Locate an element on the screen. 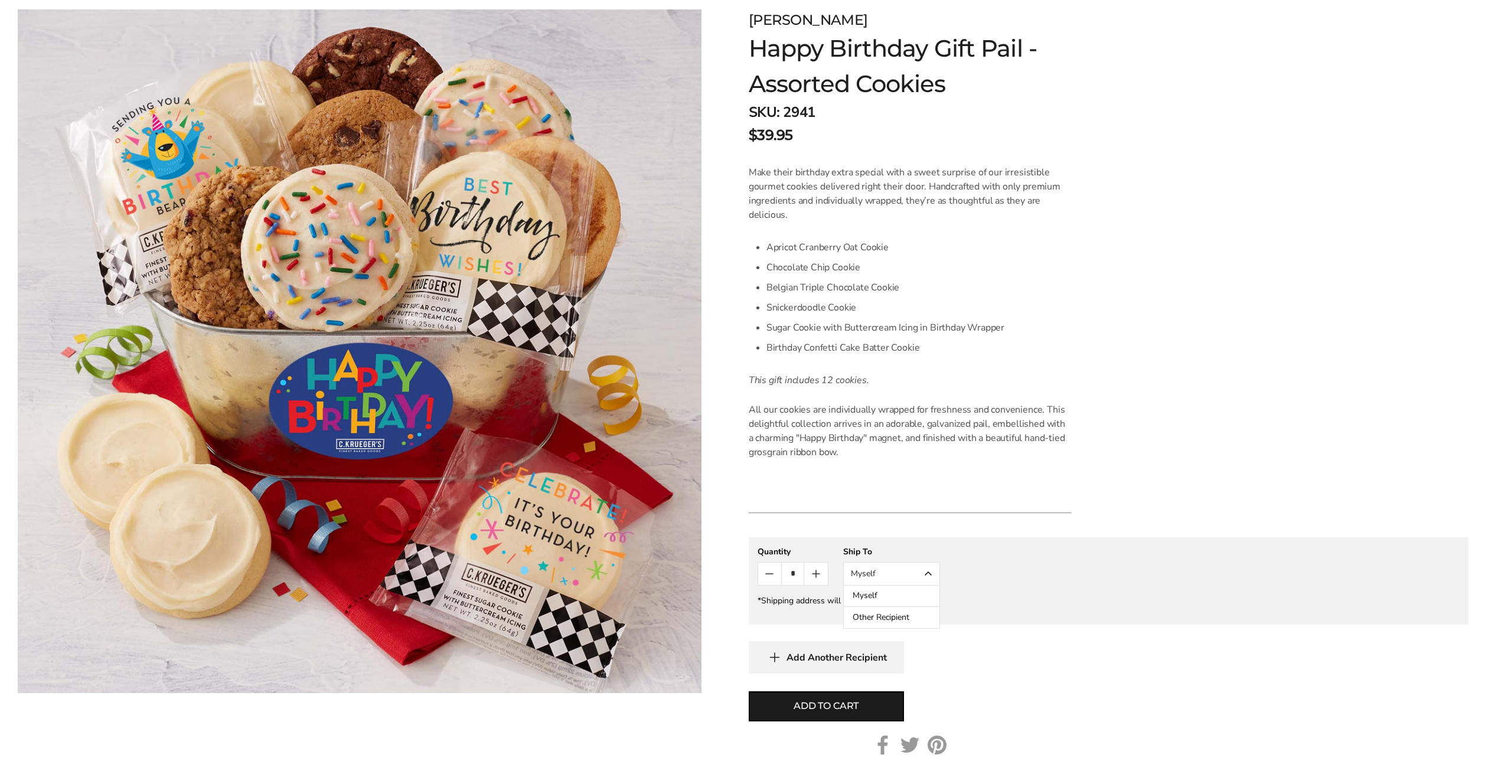  button: Count plus is located at coordinates (816, 574).